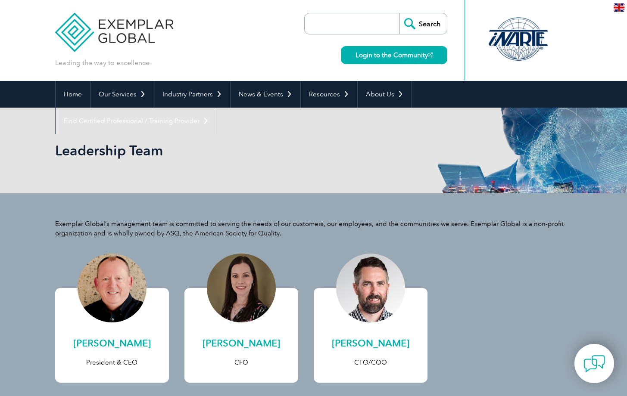 The height and width of the screenshot is (396, 627). What do you see at coordinates (136, 121) in the screenshot?
I see `a: Find Certified Professional / Training Provider` at bounding box center [136, 121].